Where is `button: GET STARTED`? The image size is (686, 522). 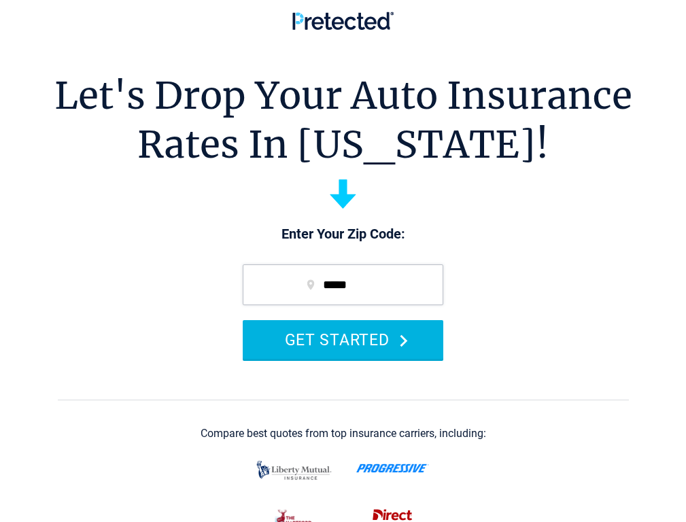 button: GET STARTED is located at coordinates (343, 339).